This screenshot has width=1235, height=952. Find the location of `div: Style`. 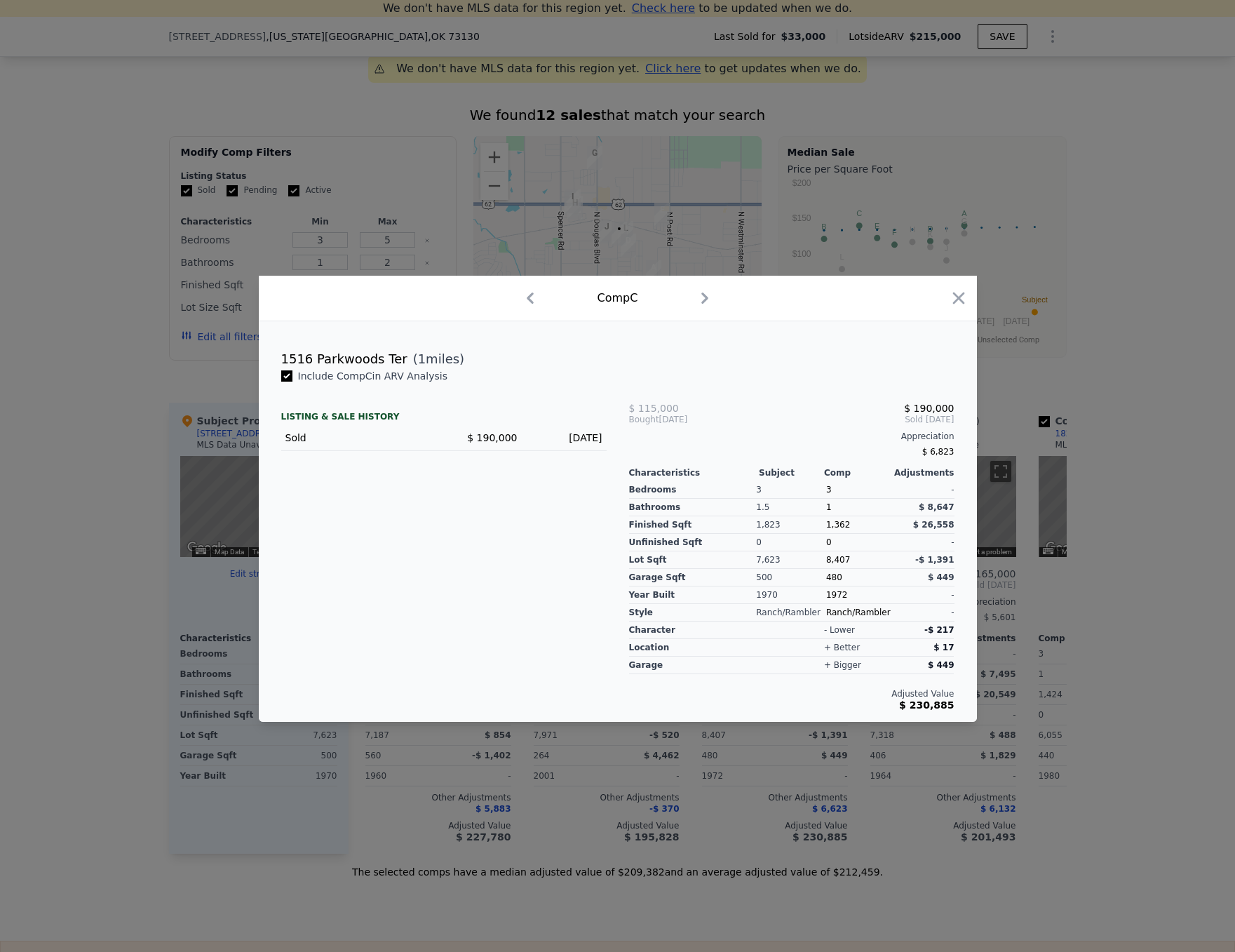

div: Style is located at coordinates (693, 613).